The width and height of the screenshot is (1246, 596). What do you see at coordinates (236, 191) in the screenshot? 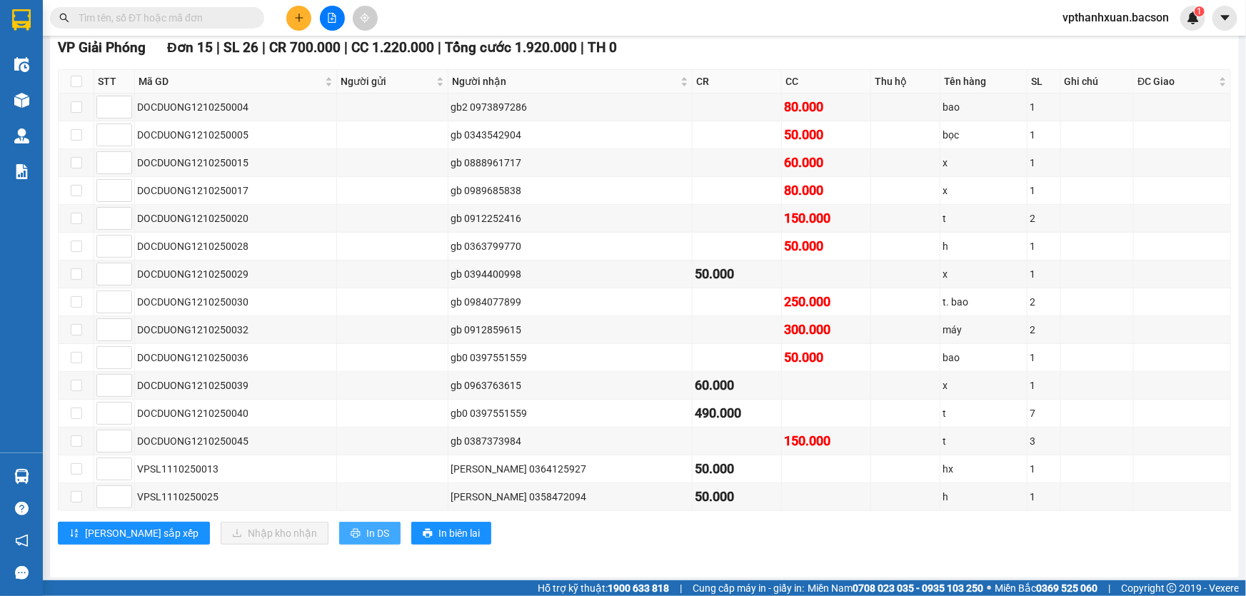
I see `td: DOCDUONG1210250017` at bounding box center [236, 191].